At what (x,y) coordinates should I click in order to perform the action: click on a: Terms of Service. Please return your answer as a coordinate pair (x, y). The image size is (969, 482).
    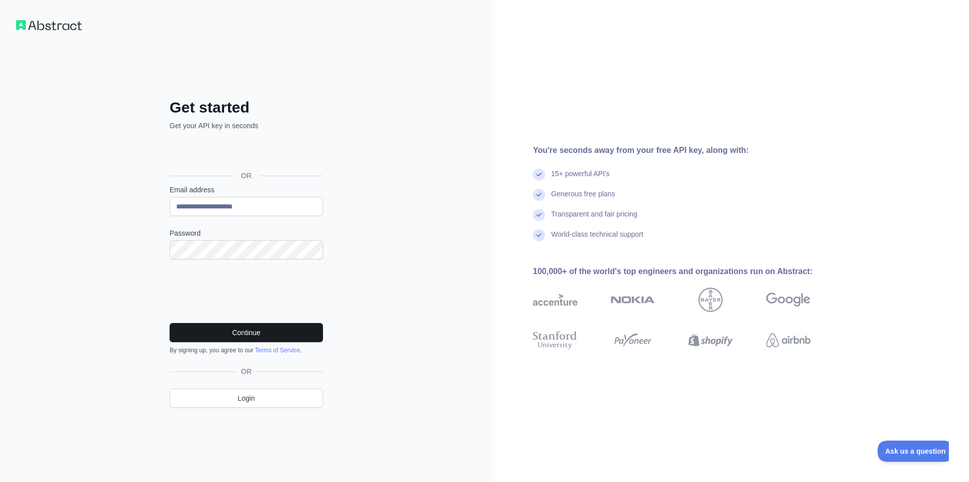
    Looking at the image, I should click on (277, 350).